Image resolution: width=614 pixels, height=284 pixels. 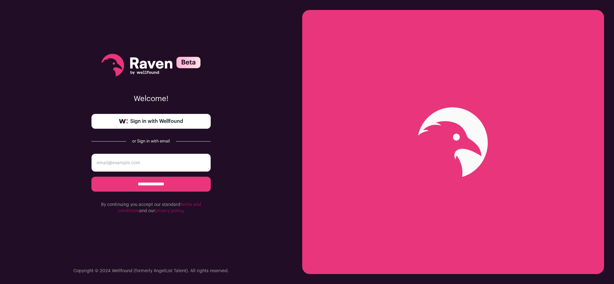 What do you see at coordinates (151, 271) in the screenshot?
I see `p: Copyright © 2024 Wellfound (formerly AngelList Talent). All rights reserved.` at bounding box center [151, 271].